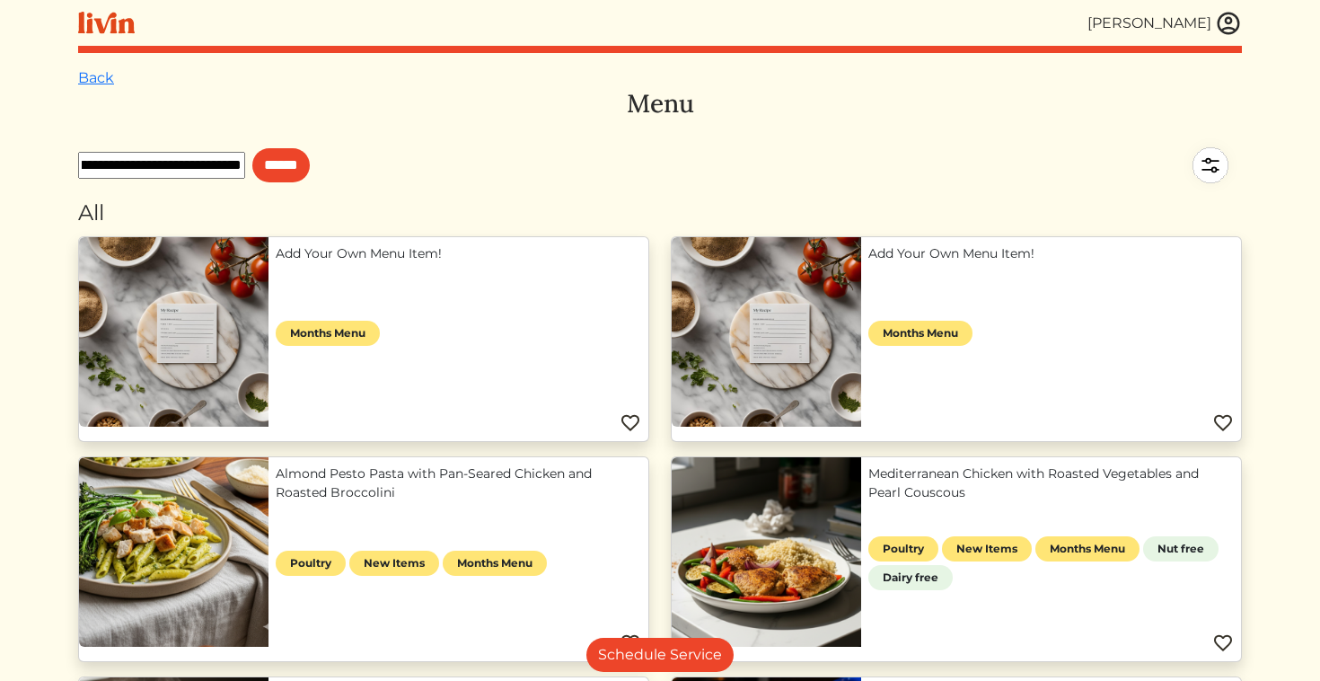 This screenshot has height=681, width=1320. I want to click on img: livin-logo-a0d97d1a881af30f6274990eb6222085a2533c92bbd1e4f22c21b4f0d0e3210c.svg, so click(106, 22).